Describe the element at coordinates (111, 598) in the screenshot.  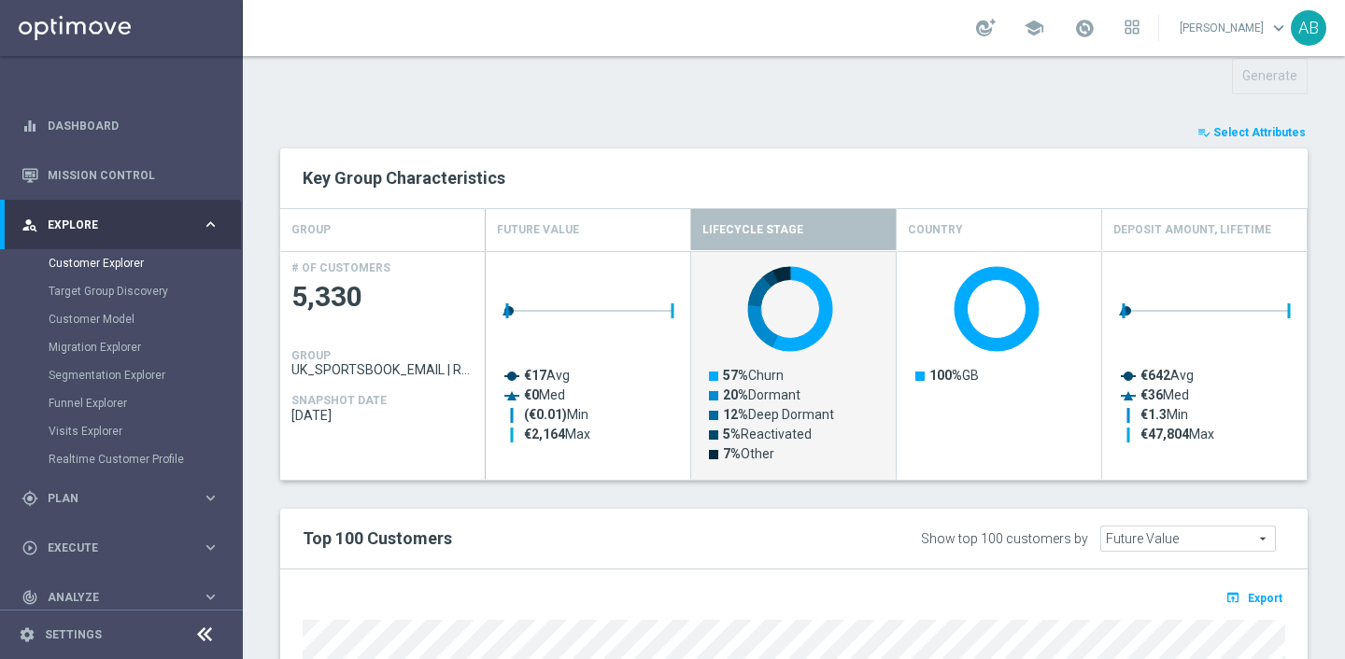
I see `div: Analyze` at that location.